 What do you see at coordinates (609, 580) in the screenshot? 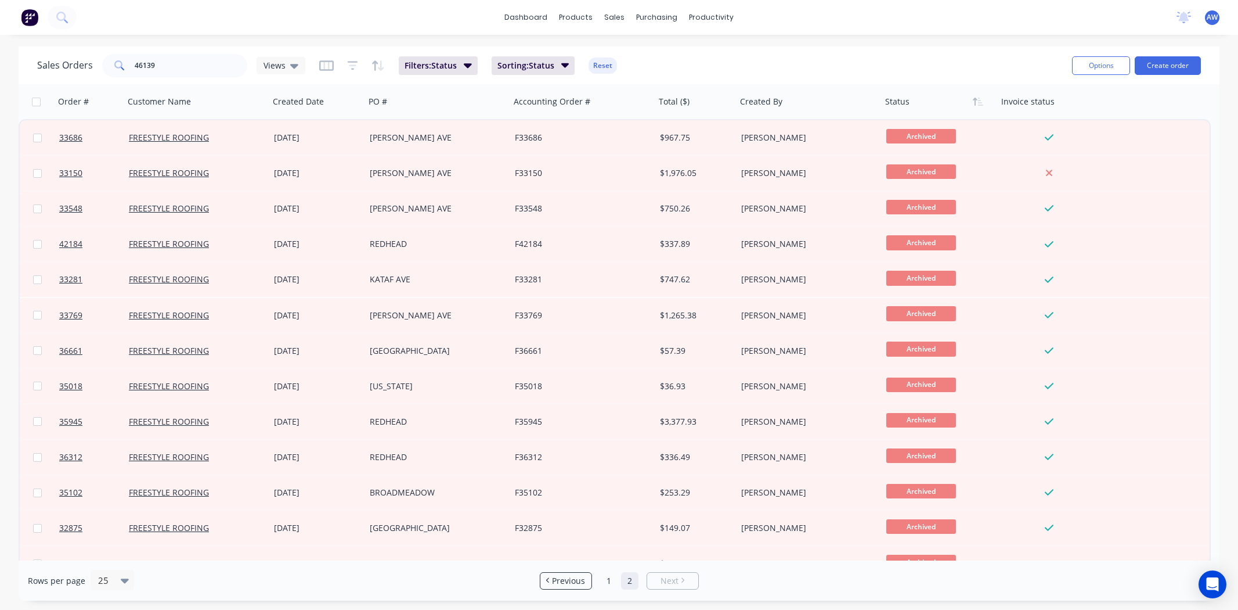
I see `a: Page 1` at bounding box center [609, 580].